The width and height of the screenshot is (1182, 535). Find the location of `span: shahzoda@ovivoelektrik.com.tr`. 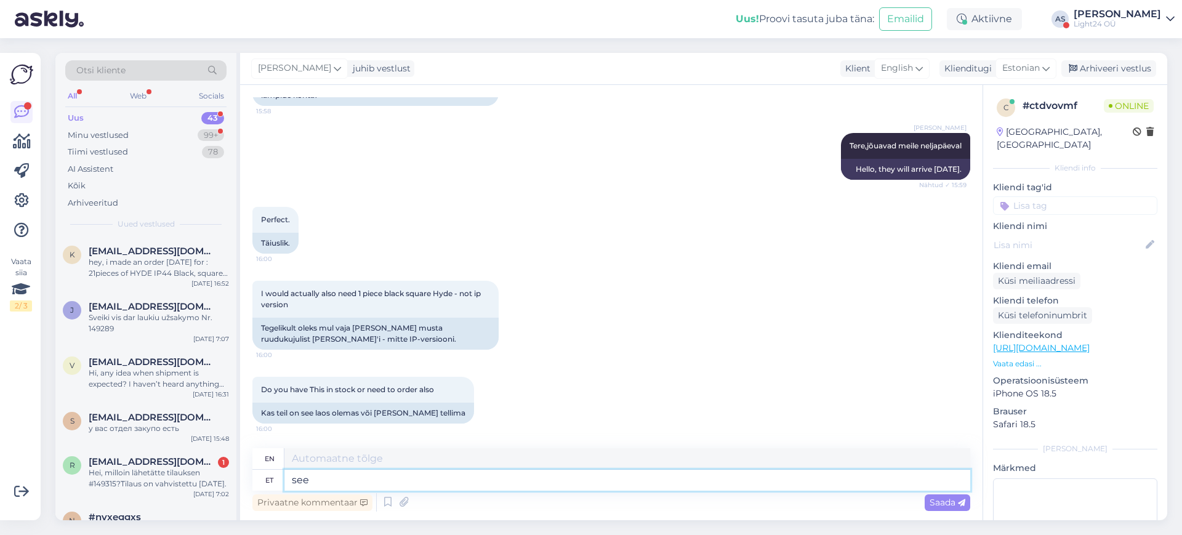

span: shahzoda@ovivoelektrik.com.tr is located at coordinates (153, 417).